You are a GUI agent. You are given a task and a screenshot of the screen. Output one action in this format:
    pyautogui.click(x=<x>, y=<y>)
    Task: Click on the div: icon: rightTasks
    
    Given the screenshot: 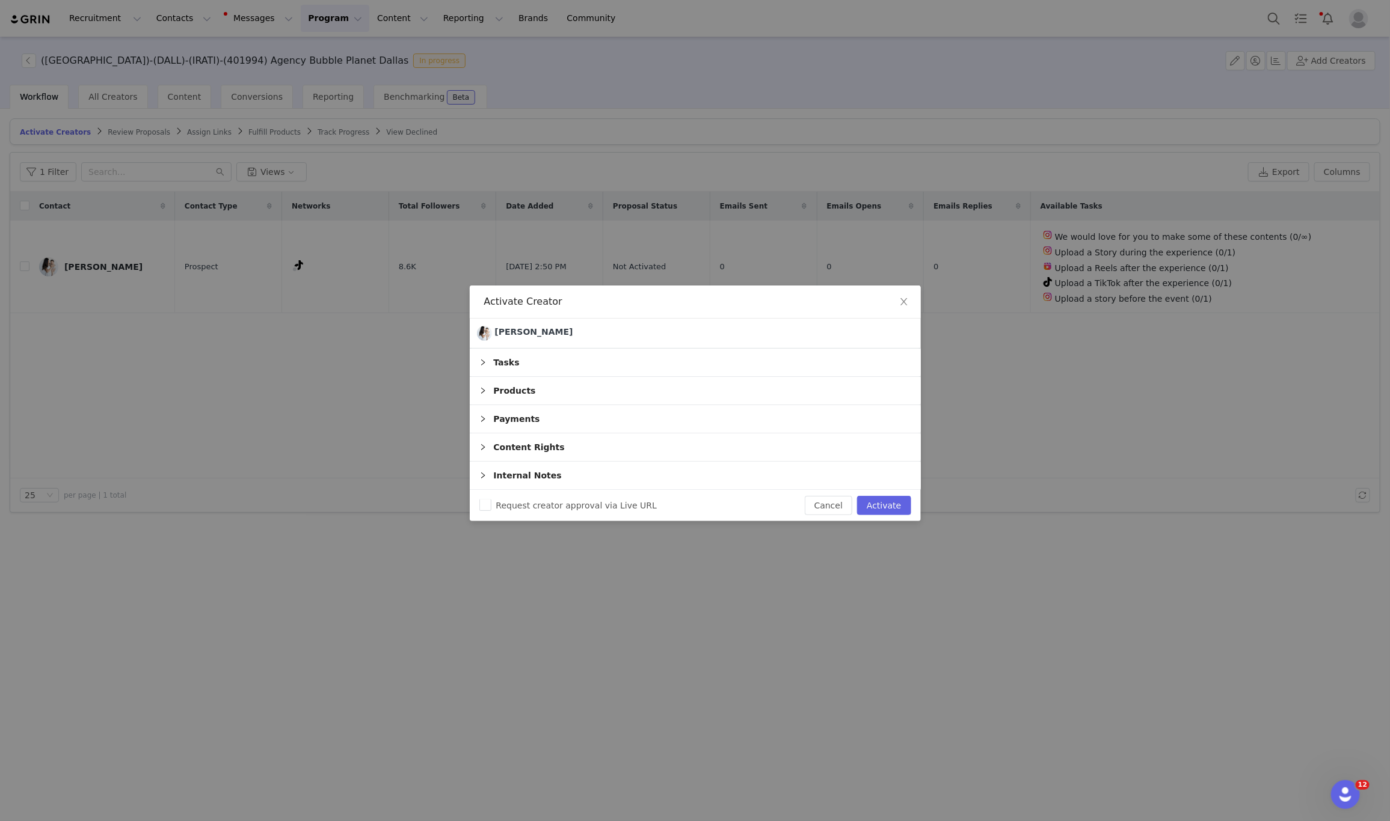 What is the action you would take?
    pyautogui.click(x=695, y=363)
    